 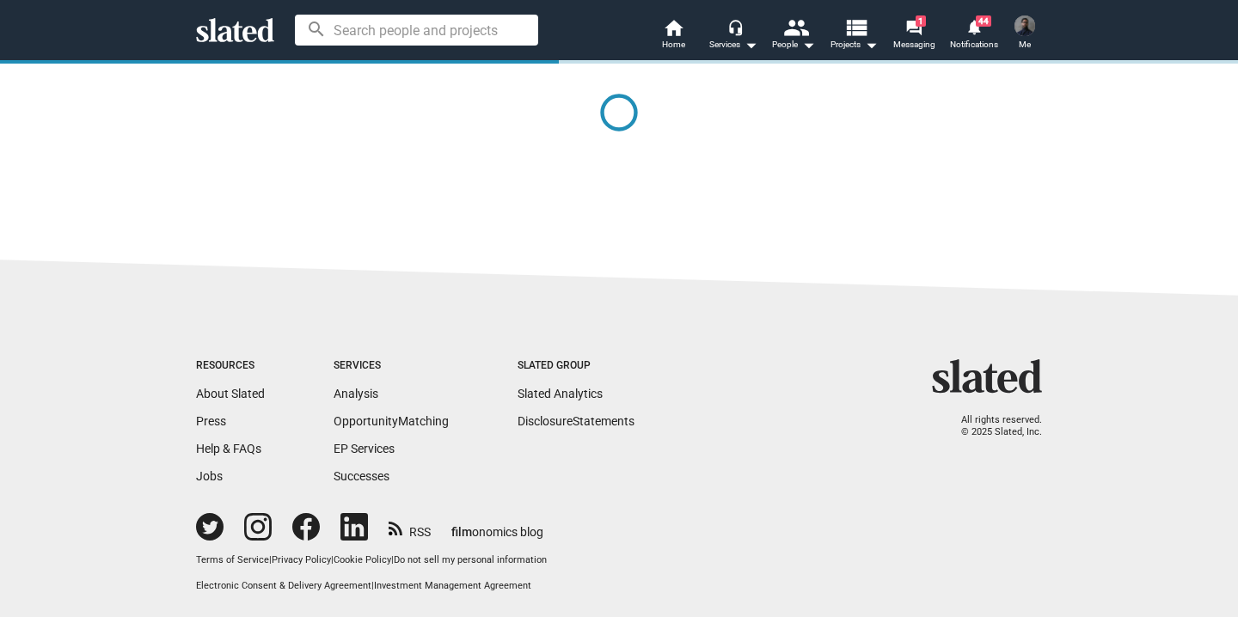 I want to click on a: About Slated, so click(x=230, y=394).